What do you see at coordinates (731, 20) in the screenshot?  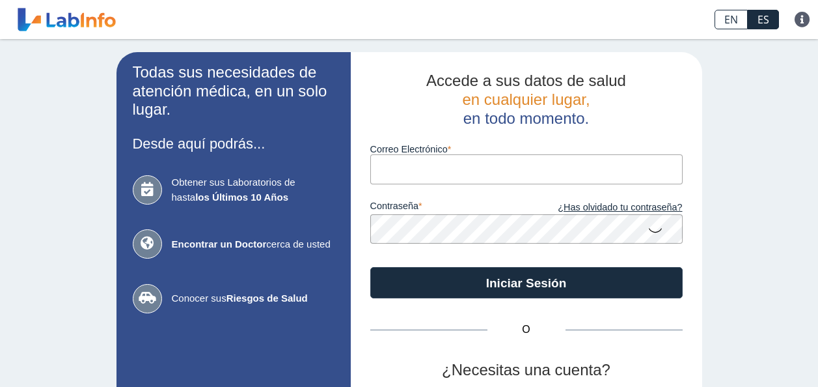 I see `a: EN` at bounding box center [731, 20].